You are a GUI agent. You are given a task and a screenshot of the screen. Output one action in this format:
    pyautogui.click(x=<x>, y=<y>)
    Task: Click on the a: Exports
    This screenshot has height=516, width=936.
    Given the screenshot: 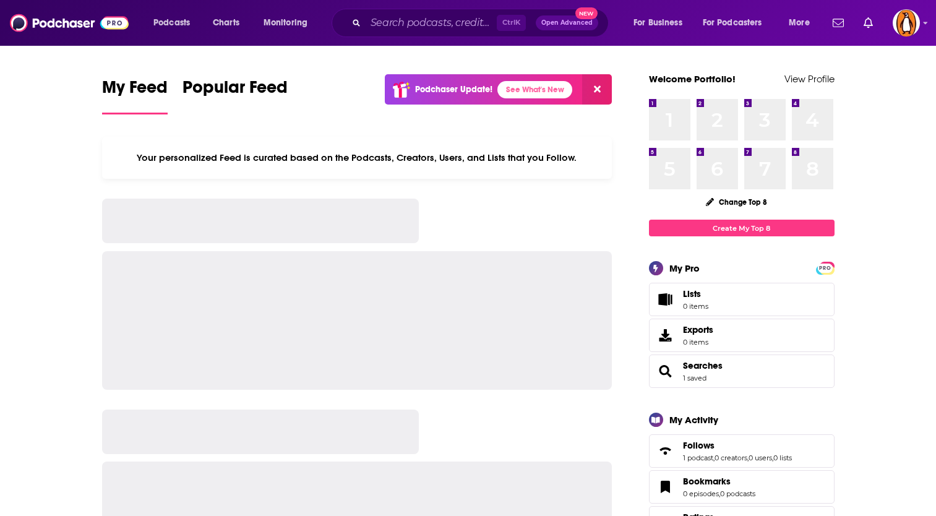 What is the action you would take?
    pyautogui.click(x=742, y=335)
    